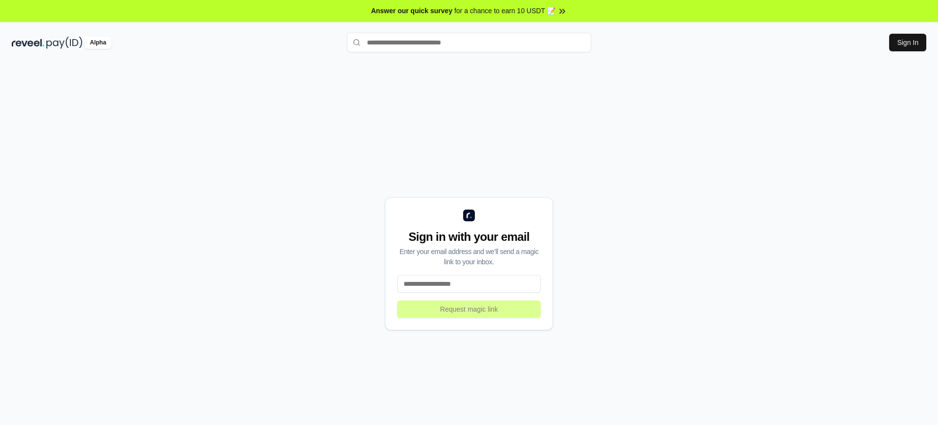 This screenshot has height=425, width=938. I want to click on span: for a chance to earn 10 USDT 📝, so click(505, 11).